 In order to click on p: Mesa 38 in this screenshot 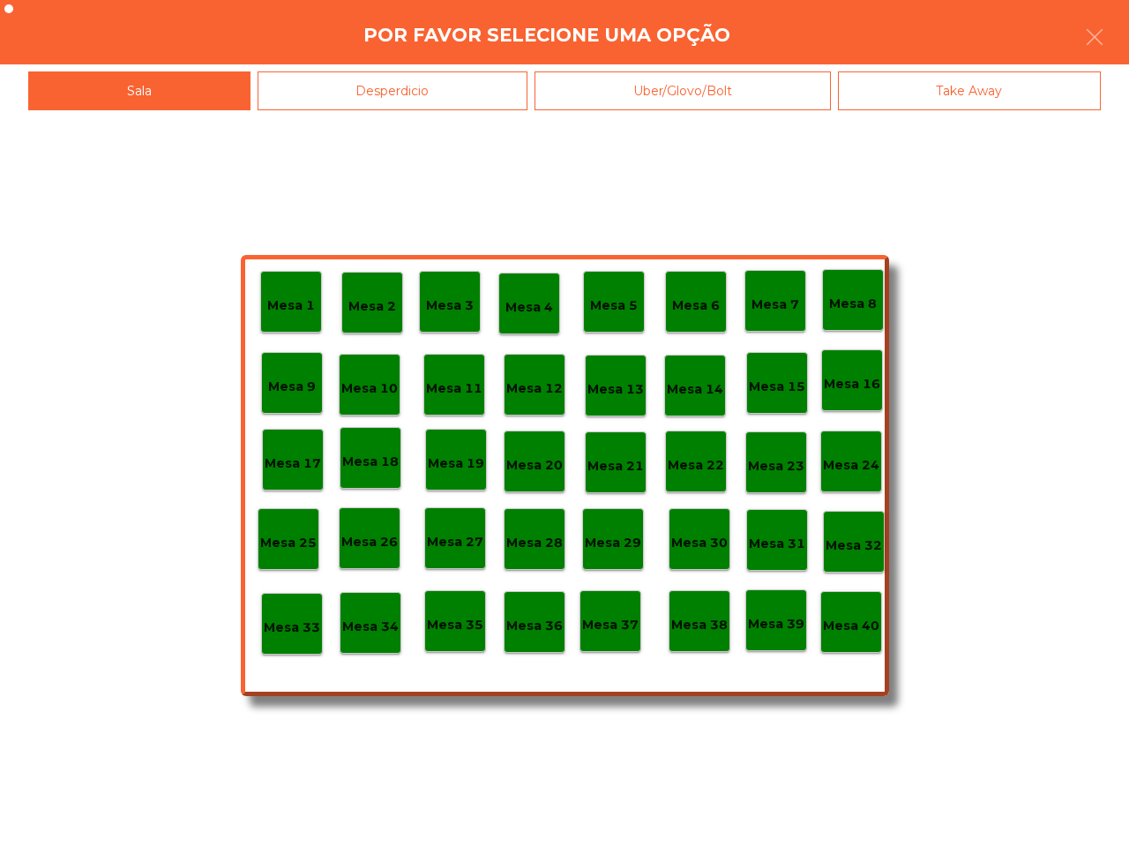, I will do `click(700, 625)`.